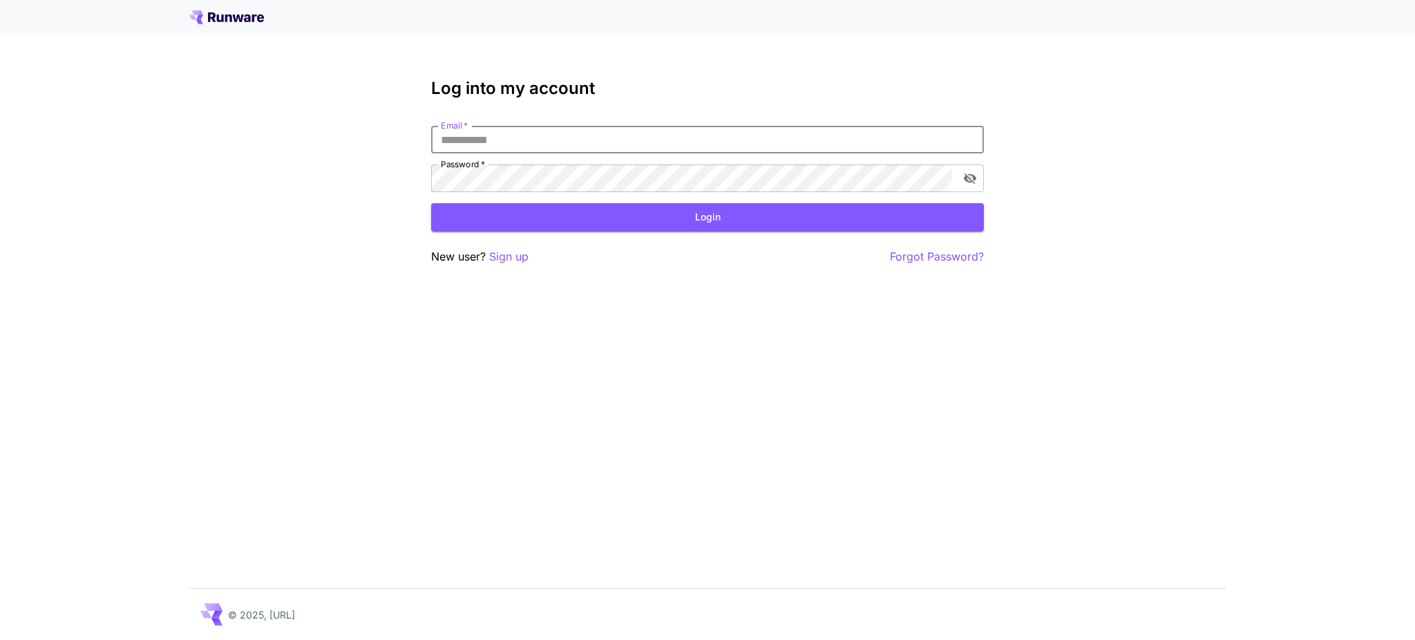 This screenshot has width=1415, height=640. What do you see at coordinates (509, 256) in the screenshot?
I see `p: Sign up` at bounding box center [509, 256].